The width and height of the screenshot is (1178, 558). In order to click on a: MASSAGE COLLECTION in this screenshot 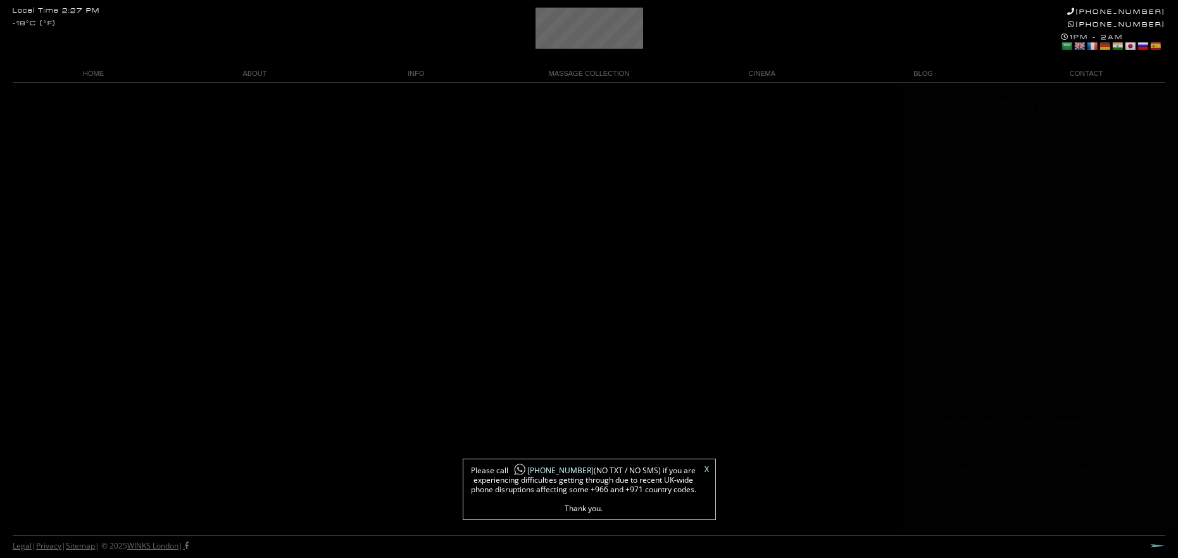, I will do `click(589, 73)`.